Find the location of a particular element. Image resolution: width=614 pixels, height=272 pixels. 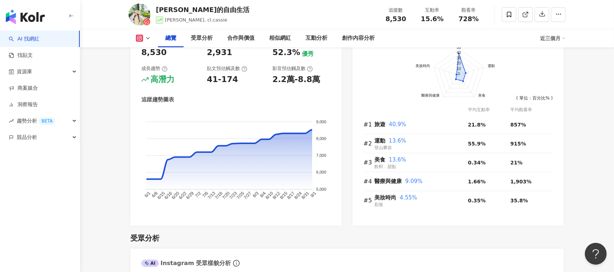

tspan: 6/22 is located at coordinates (183, 195).